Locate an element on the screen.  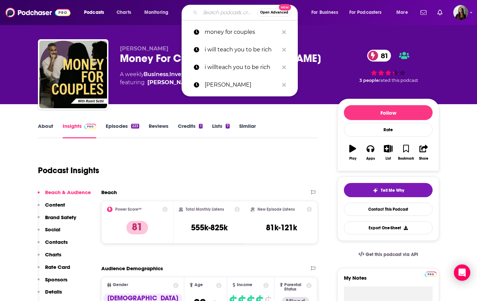
img: Podchaser - Follow, Share and Rate Podcasts is located at coordinates (38, 13).